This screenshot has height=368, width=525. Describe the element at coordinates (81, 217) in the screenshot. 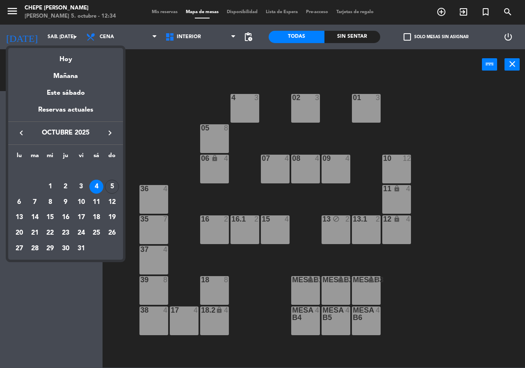

I see `td: 17 de octubre de 2025` at that location.